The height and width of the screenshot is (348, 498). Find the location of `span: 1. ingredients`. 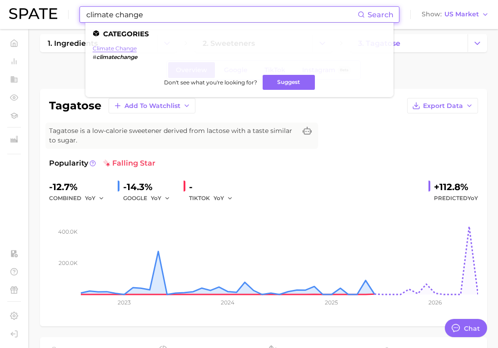

span: 1. ingredients is located at coordinates (73, 43).